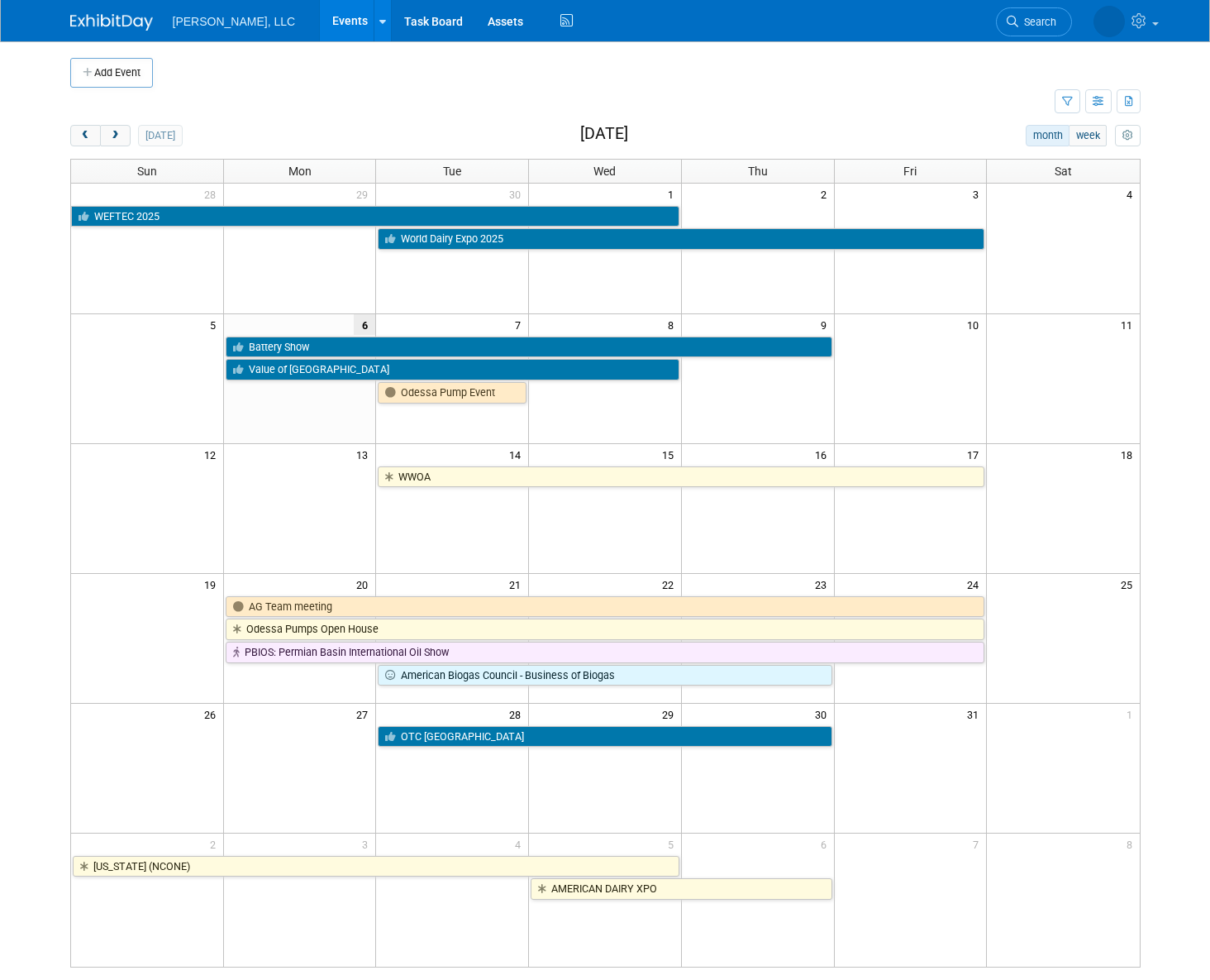 Image resolution: width=1210 pixels, height=980 pixels. What do you see at coordinates (365, 584) in the screenshot?
I see `span: 20` at bounding box center [365, 584].